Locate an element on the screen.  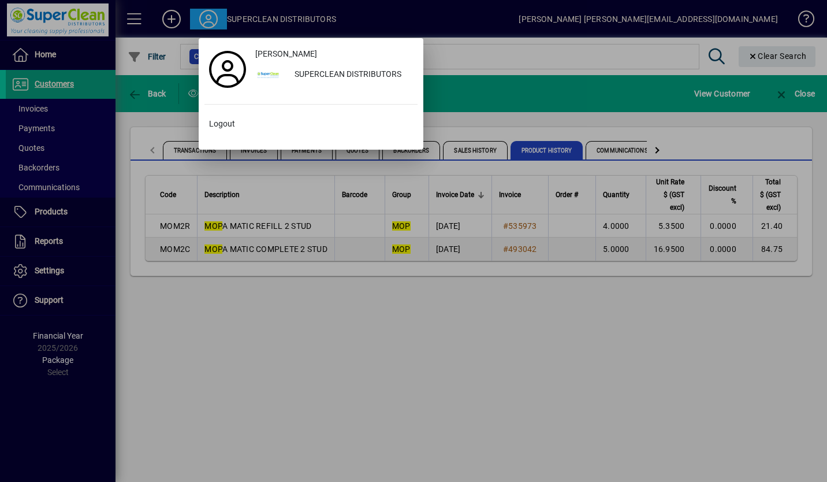
button: SUPERCLEAN DISTRIBUTORS is located at coordinates (334, 75).